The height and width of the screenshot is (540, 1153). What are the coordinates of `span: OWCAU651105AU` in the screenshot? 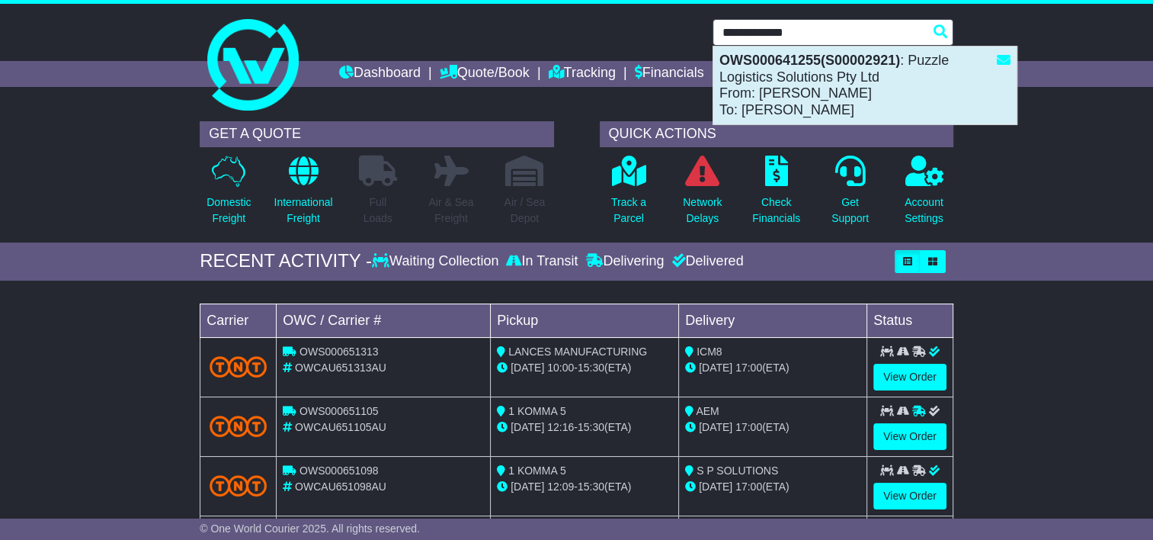 It's located at (341, 427).